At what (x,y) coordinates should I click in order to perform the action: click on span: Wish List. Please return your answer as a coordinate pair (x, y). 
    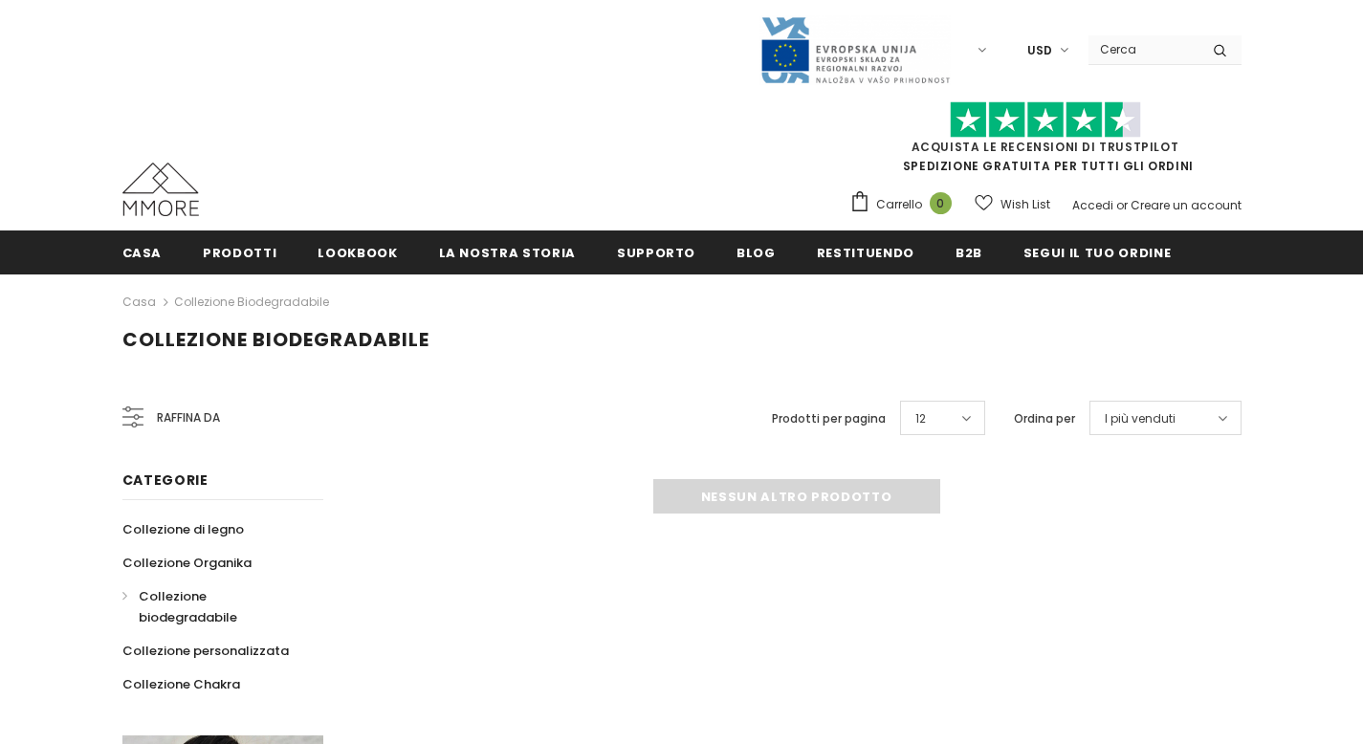
    Looking at the image, I should click on (1025, 205).